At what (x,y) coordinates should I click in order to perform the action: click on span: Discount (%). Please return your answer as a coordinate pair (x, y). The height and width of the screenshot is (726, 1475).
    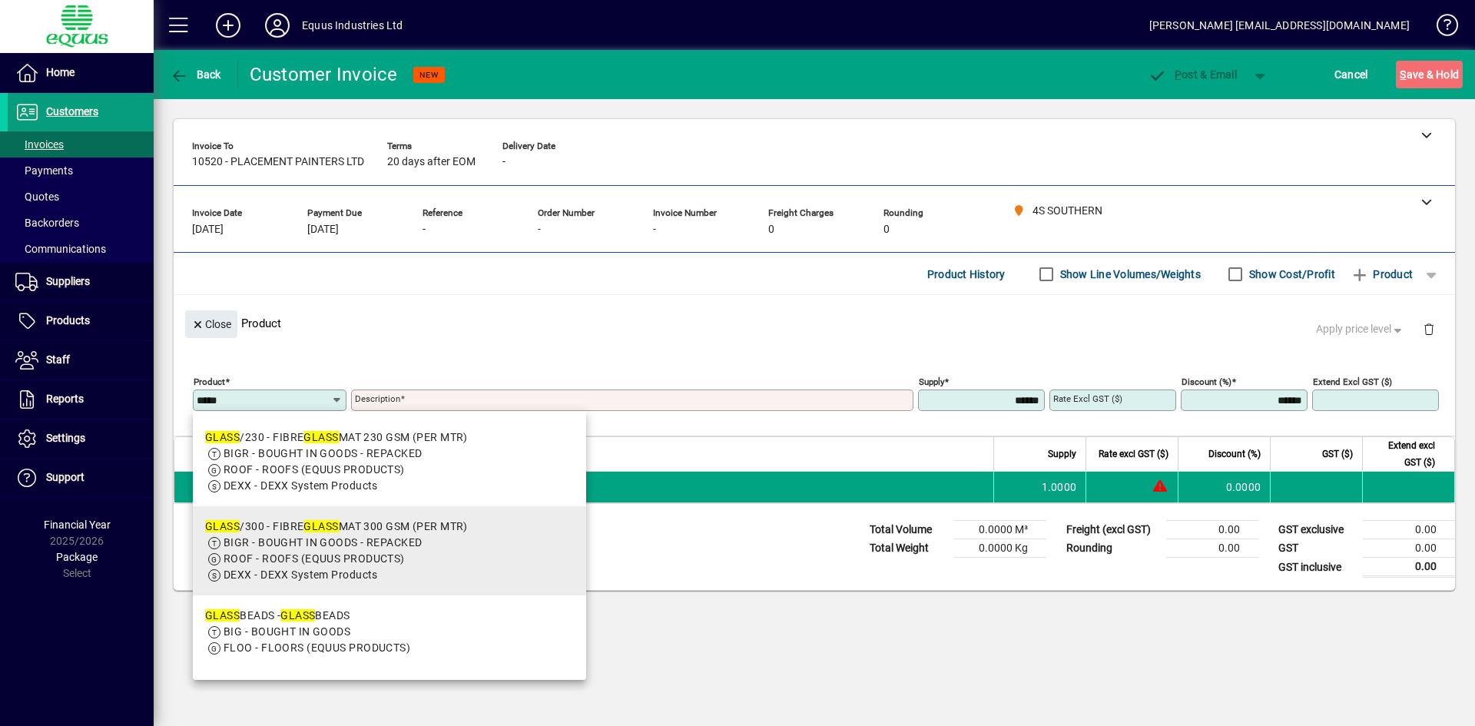
    Looking at the image, I should click on (1234, 454).